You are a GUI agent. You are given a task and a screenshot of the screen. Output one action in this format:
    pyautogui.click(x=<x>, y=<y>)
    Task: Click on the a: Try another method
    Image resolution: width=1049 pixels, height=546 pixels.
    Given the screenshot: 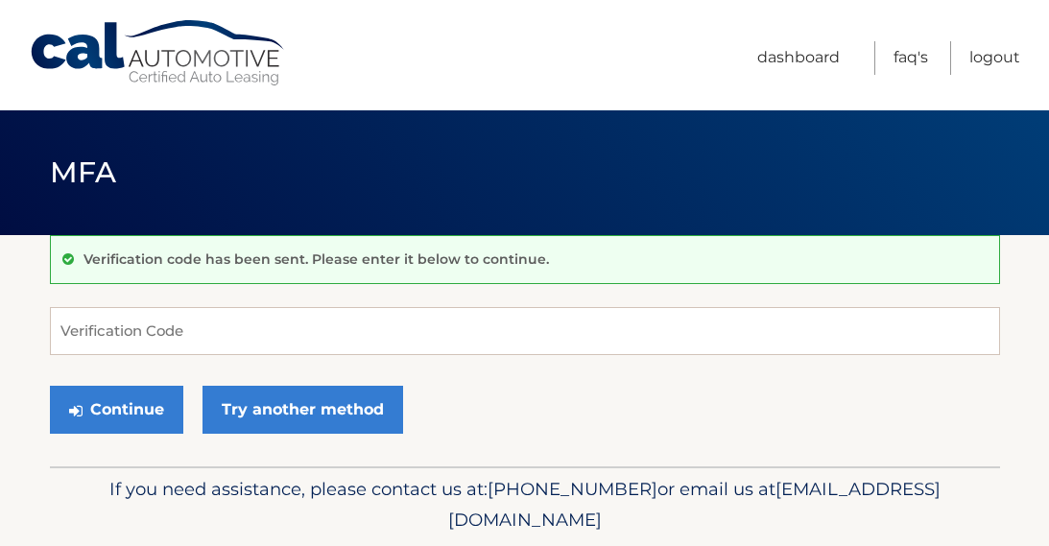 What is the action you would take?
    pyautogui.click(x=302, y=410)
    